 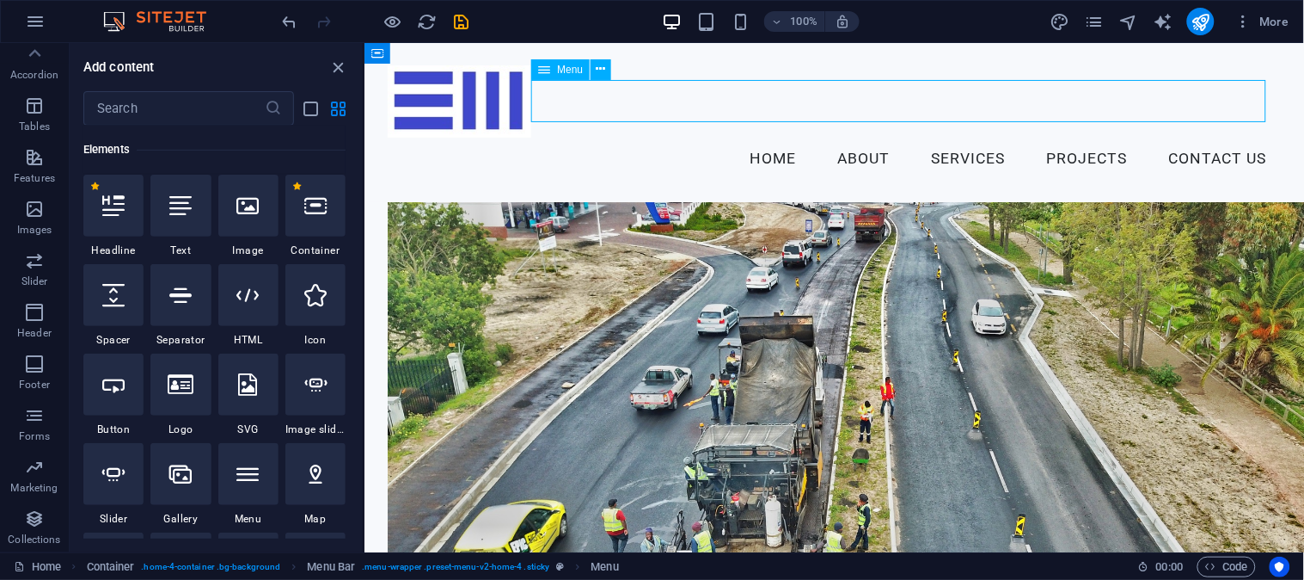 What do you see at coordinates (113, 340) in the screenshot?
I see `span: Spacer` at bounding box center [113, 340].